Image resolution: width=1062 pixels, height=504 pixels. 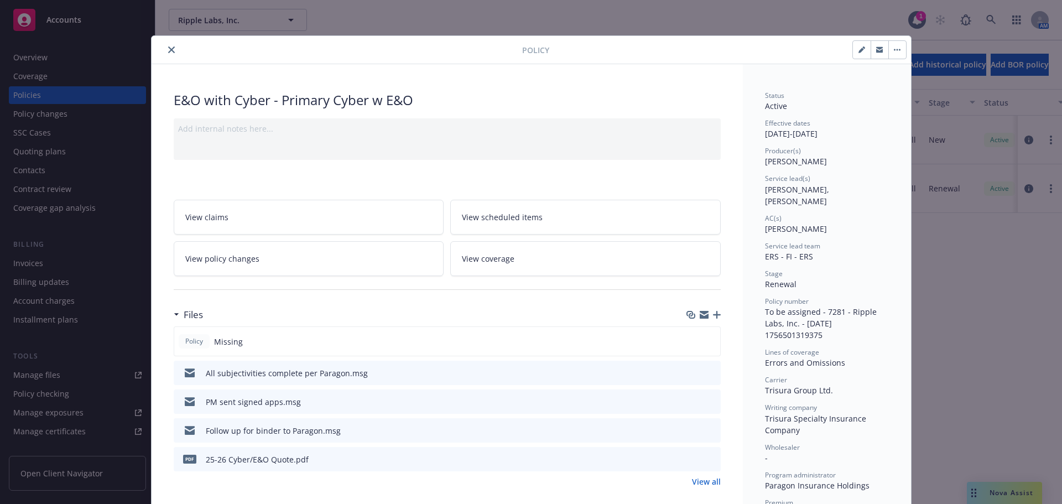 What do you see at coordinates (791, 407) in the screenshot?
I see `span: Writing company` at bounding box center [791, 407].